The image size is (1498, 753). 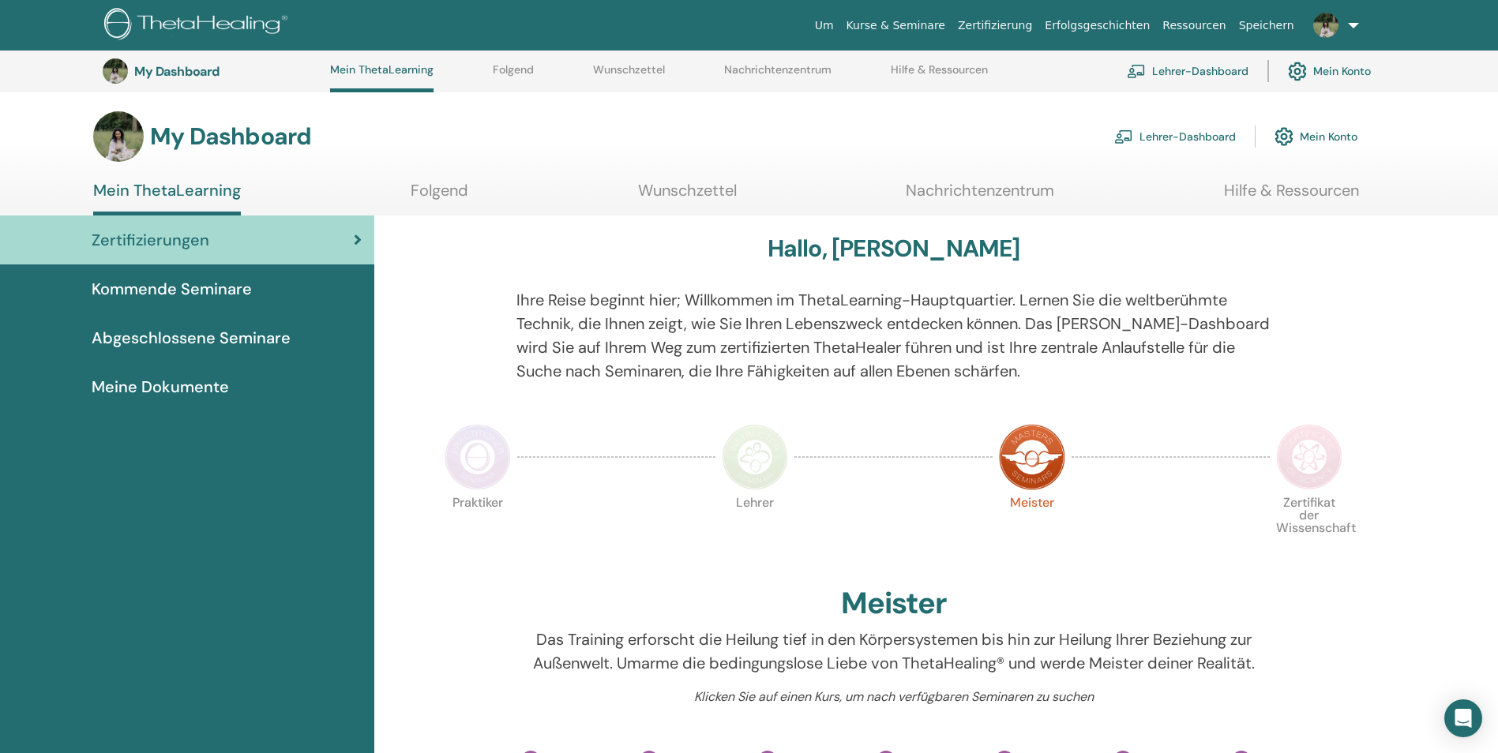 What do you see at coordinates (995, 25) in the screenshot?
I see `a: Zertifizierung` at bounding box center [995, 25].